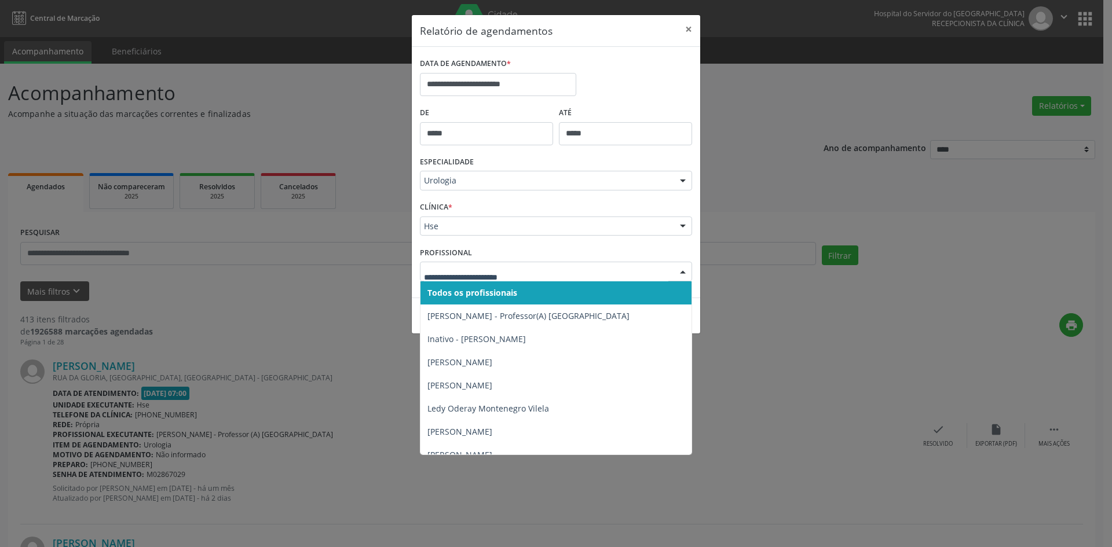 This screenshot has height=547, width=1112. I want to click on button: Close, so click(688, 29).